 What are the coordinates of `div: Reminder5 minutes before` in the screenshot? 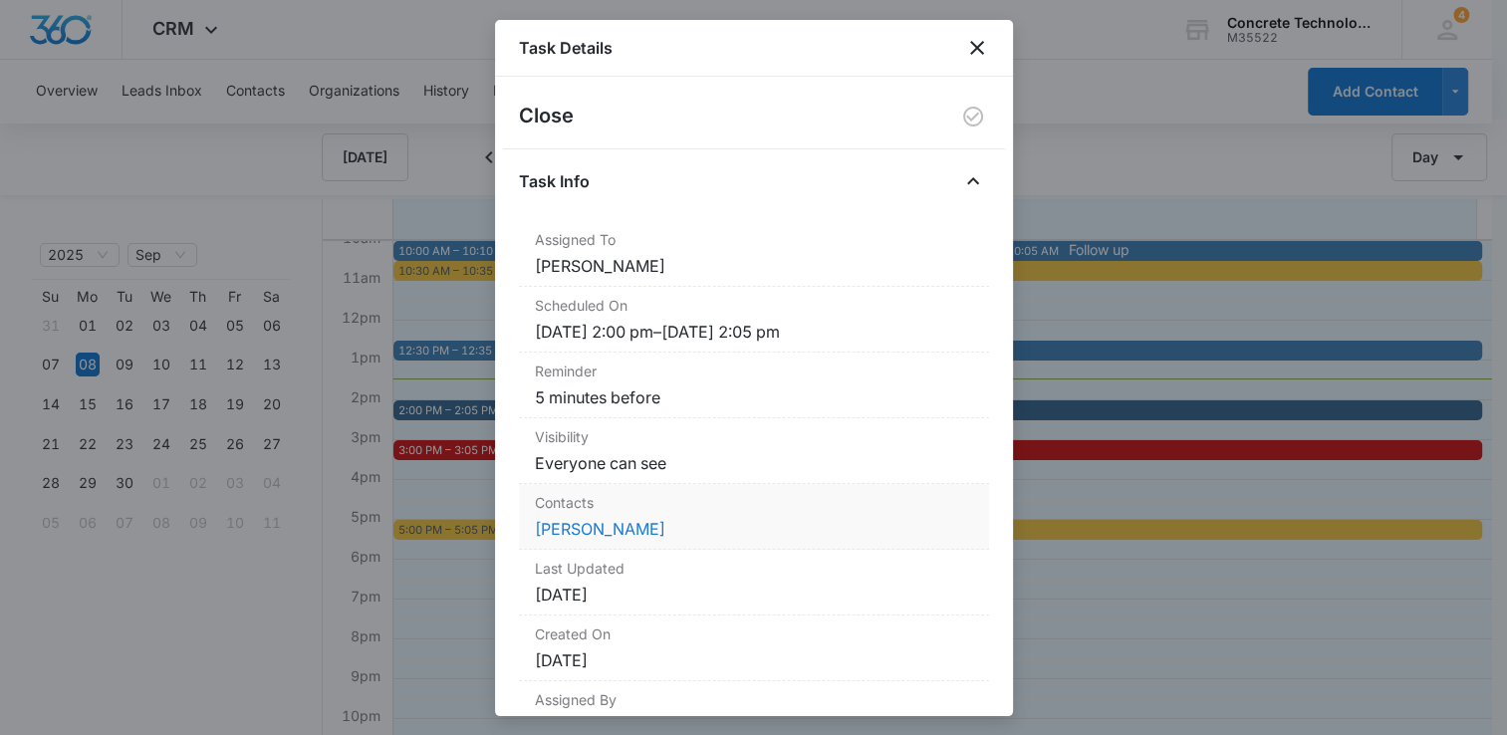 It's located at (754, 385).